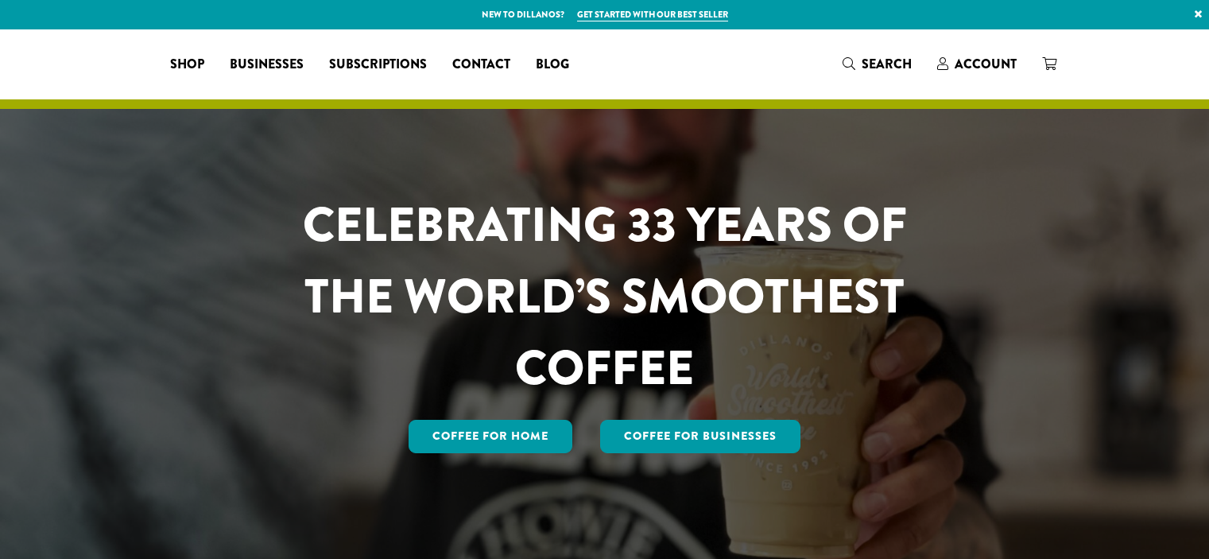 Image resolution: width=1209 pixels, height=559 pixels. Describe the element at coordinates (491, 437) in the screenshot. I see `a: Coffee for Home` at that location.